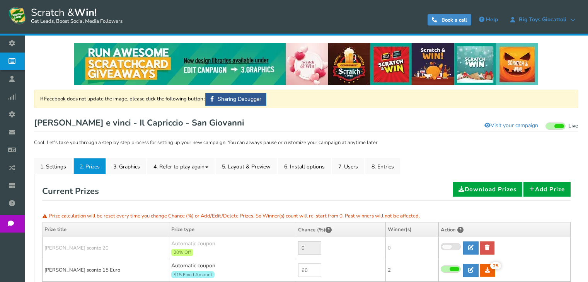 The width and height of the screenshot is (588, 282). What do you see at coordinates (348, 166) in the screenshot?
I see `a: 7. Users` at bounding box center [348, 166].